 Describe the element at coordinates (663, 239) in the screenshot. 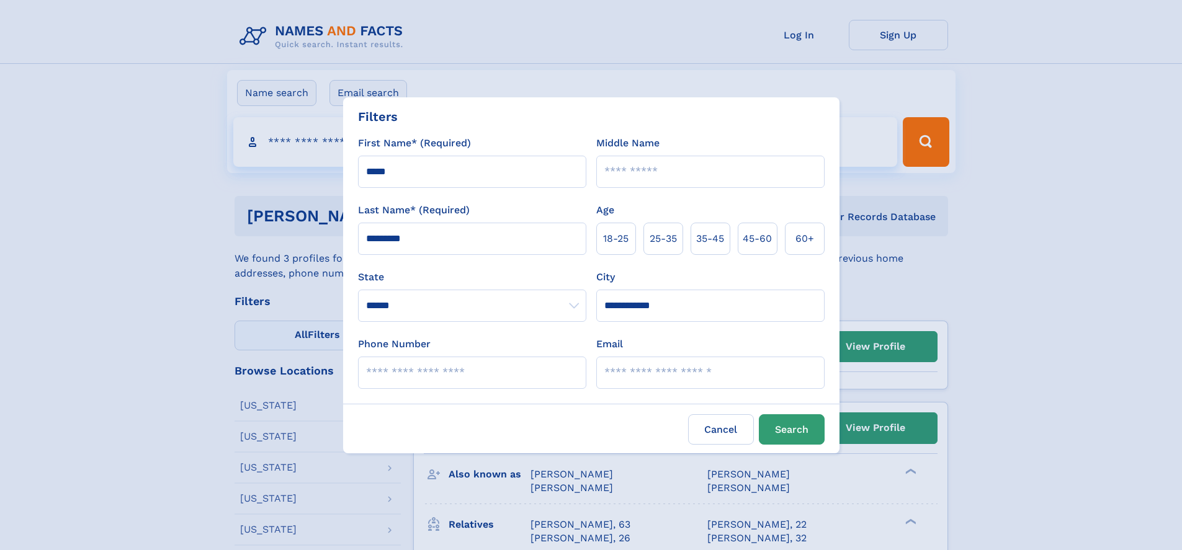

I see `span: 25‑35` at that location.